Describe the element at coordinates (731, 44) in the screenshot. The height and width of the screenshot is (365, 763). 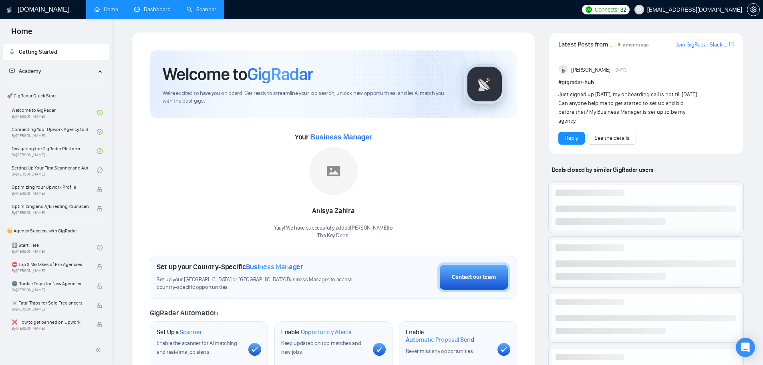
I see `a: export` at that location.